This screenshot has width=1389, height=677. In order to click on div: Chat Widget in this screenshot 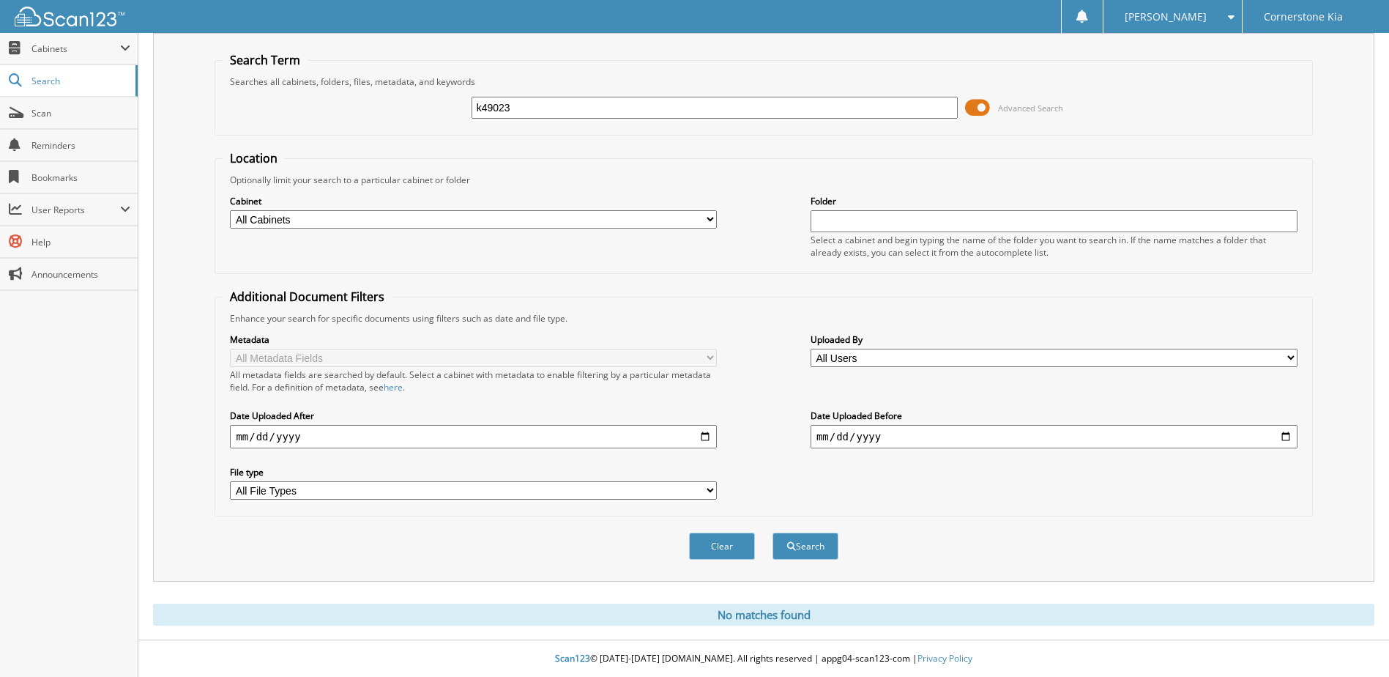, I will do `click(1353, 642)`.